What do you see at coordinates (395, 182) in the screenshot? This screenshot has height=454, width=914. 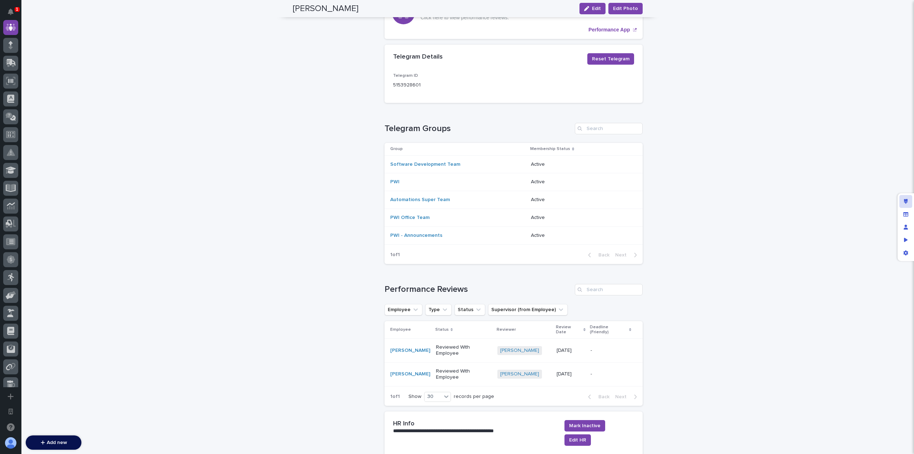 I see `a: PWI` at bounding box center [395, 182].